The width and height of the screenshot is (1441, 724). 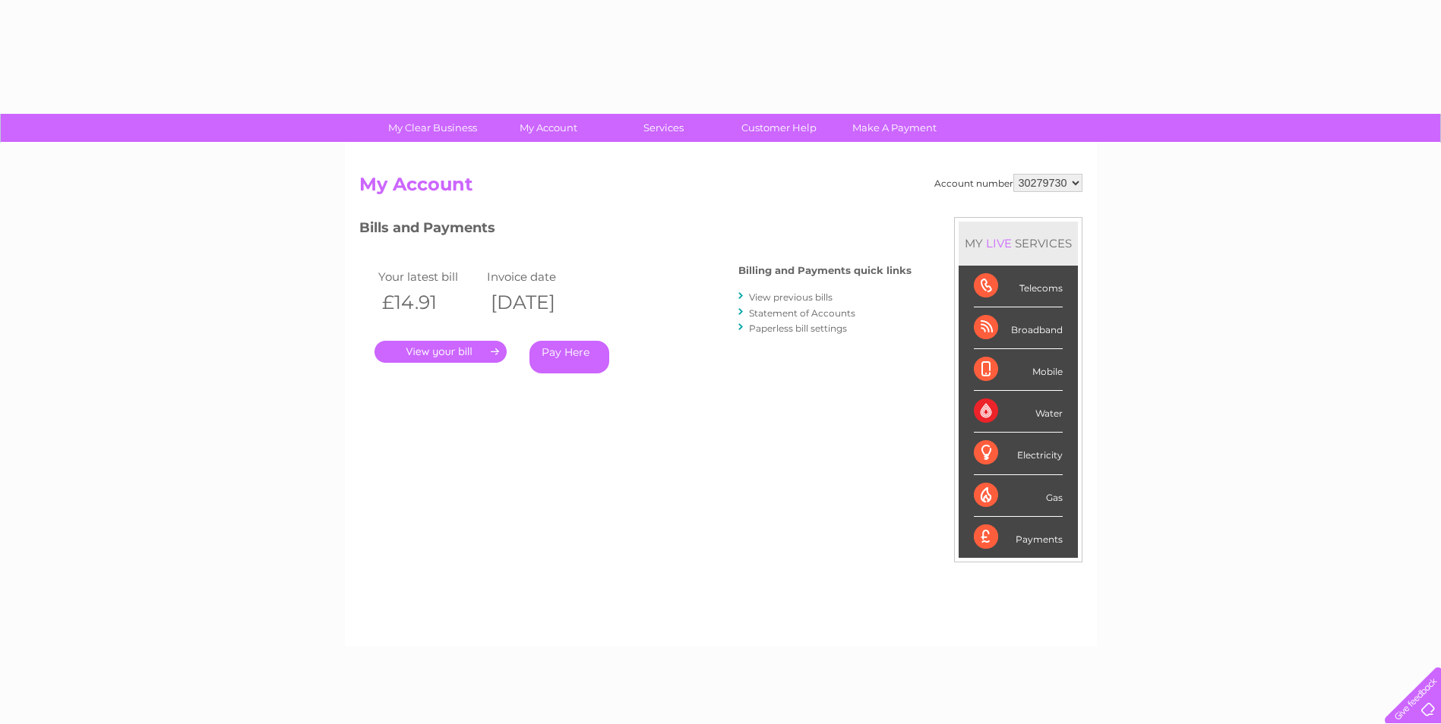 What do you see at coordinates (999, 243) in the screenshot?
I see `div: LIVE` at bounding box center [999, 243].